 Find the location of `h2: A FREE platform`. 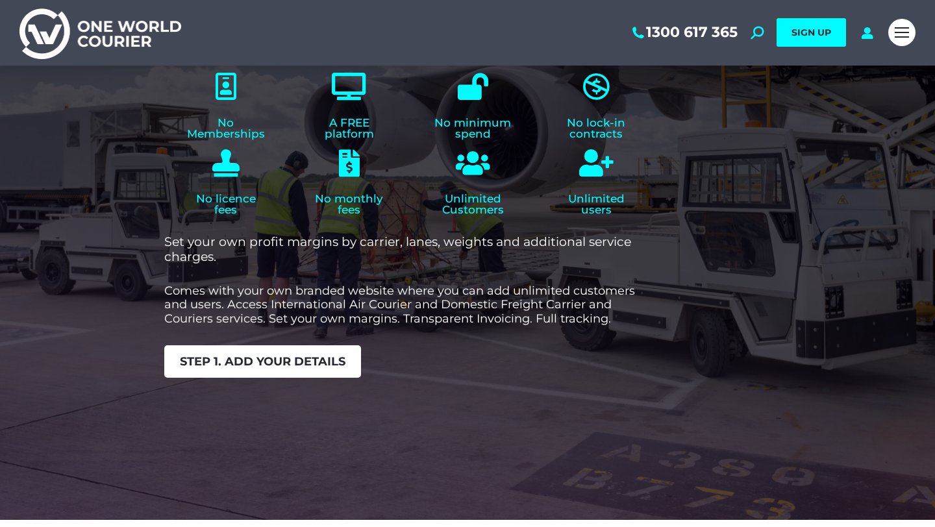

h2: A FREE platform is located at coordinates (349, 129).